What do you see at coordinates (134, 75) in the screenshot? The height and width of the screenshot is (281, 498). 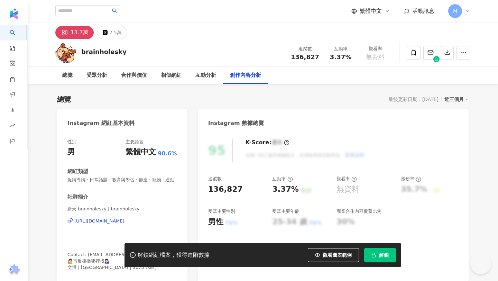 I see `div: 合作與價值` at bounding box center [134, 75].